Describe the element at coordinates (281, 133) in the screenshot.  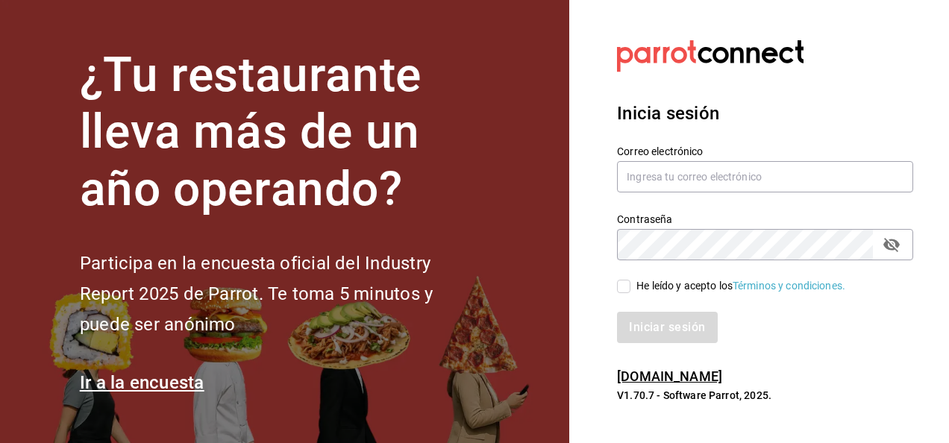
I see `h1: ¿Tu restaurante lleva más de un año operando?` at that location.